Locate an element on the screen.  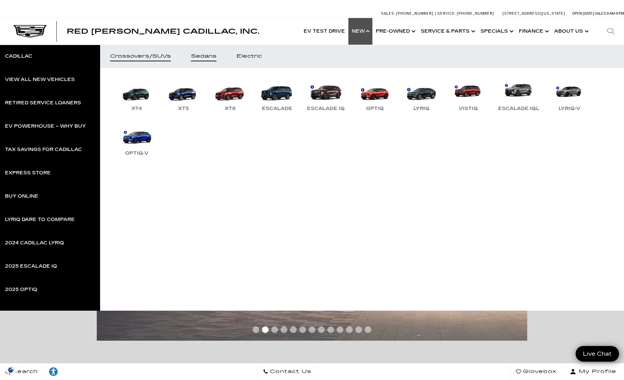
span: Go to slide 7 is located at coordinates (312, 330).